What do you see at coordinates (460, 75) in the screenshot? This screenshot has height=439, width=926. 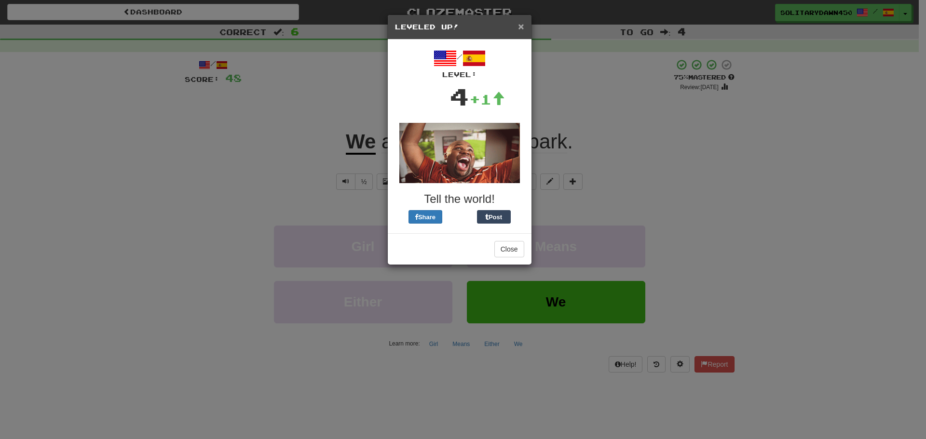 I see `div: Level:` at bounding box center [460, 75].